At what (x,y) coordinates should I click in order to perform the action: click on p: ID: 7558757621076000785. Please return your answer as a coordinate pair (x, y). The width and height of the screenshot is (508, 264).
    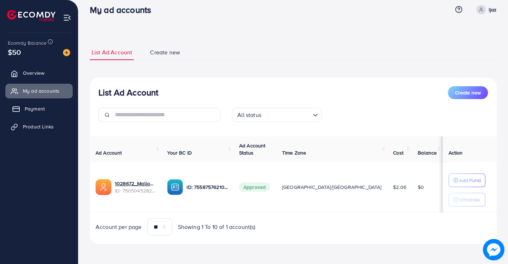
    Looking at the image, I should click on (207, 187).